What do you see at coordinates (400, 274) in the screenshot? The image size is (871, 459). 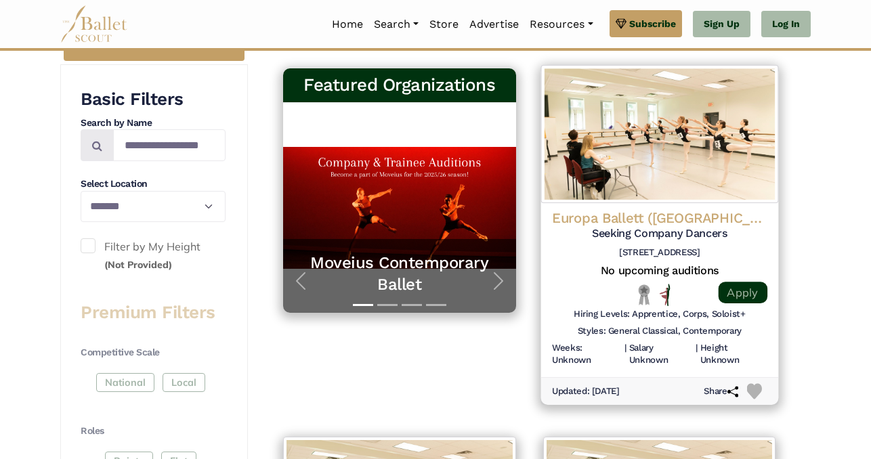 I see `a: Moveius Contemporary Ballet` at bounding box center [400, 274].